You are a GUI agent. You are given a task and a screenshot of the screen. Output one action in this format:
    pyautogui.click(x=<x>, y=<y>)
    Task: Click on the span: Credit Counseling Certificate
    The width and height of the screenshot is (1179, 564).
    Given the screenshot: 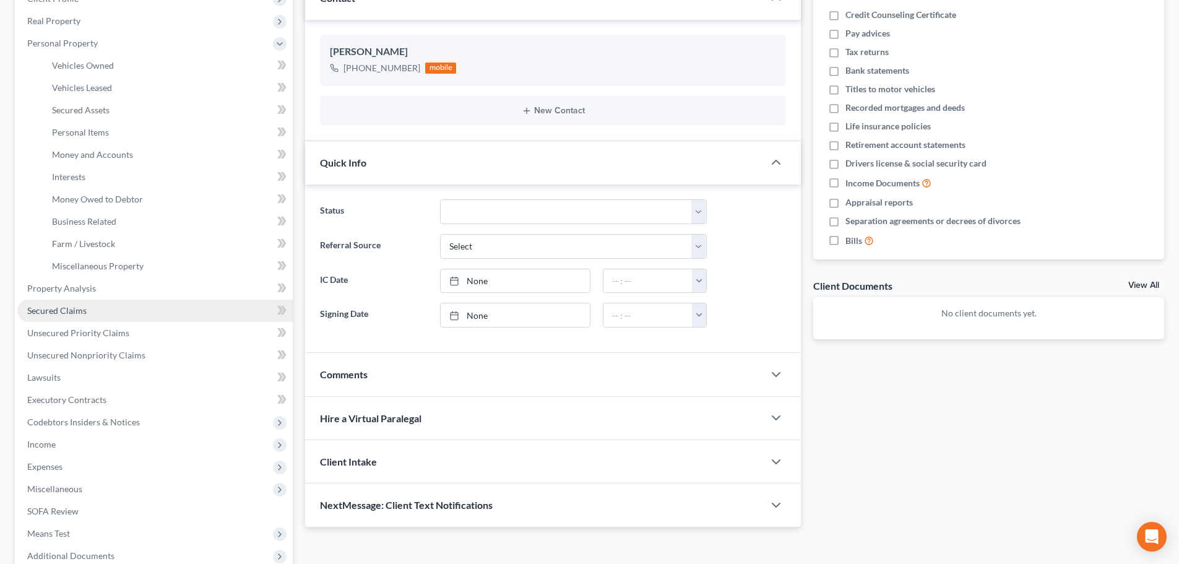 What is the action you would take?
    pyautogui.click(x=901, y=15)
    